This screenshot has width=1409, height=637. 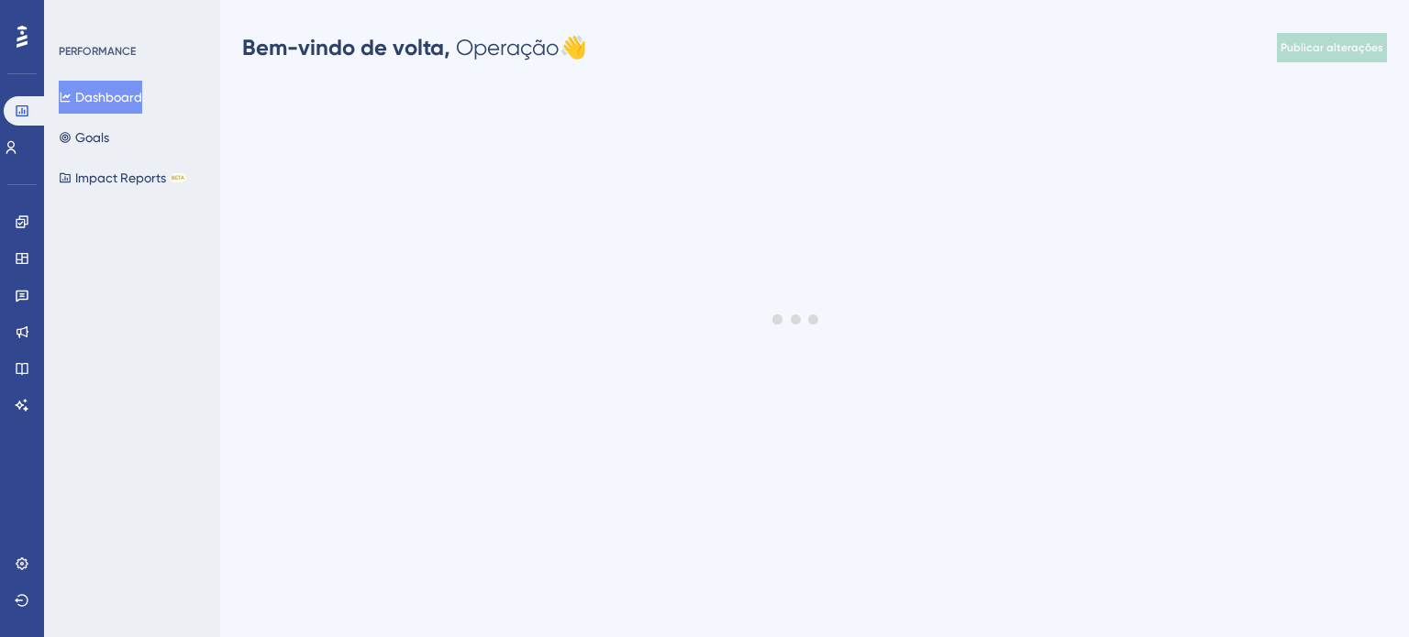 I want to click on div: PERFORMANCE, so click(x=97, y=51).